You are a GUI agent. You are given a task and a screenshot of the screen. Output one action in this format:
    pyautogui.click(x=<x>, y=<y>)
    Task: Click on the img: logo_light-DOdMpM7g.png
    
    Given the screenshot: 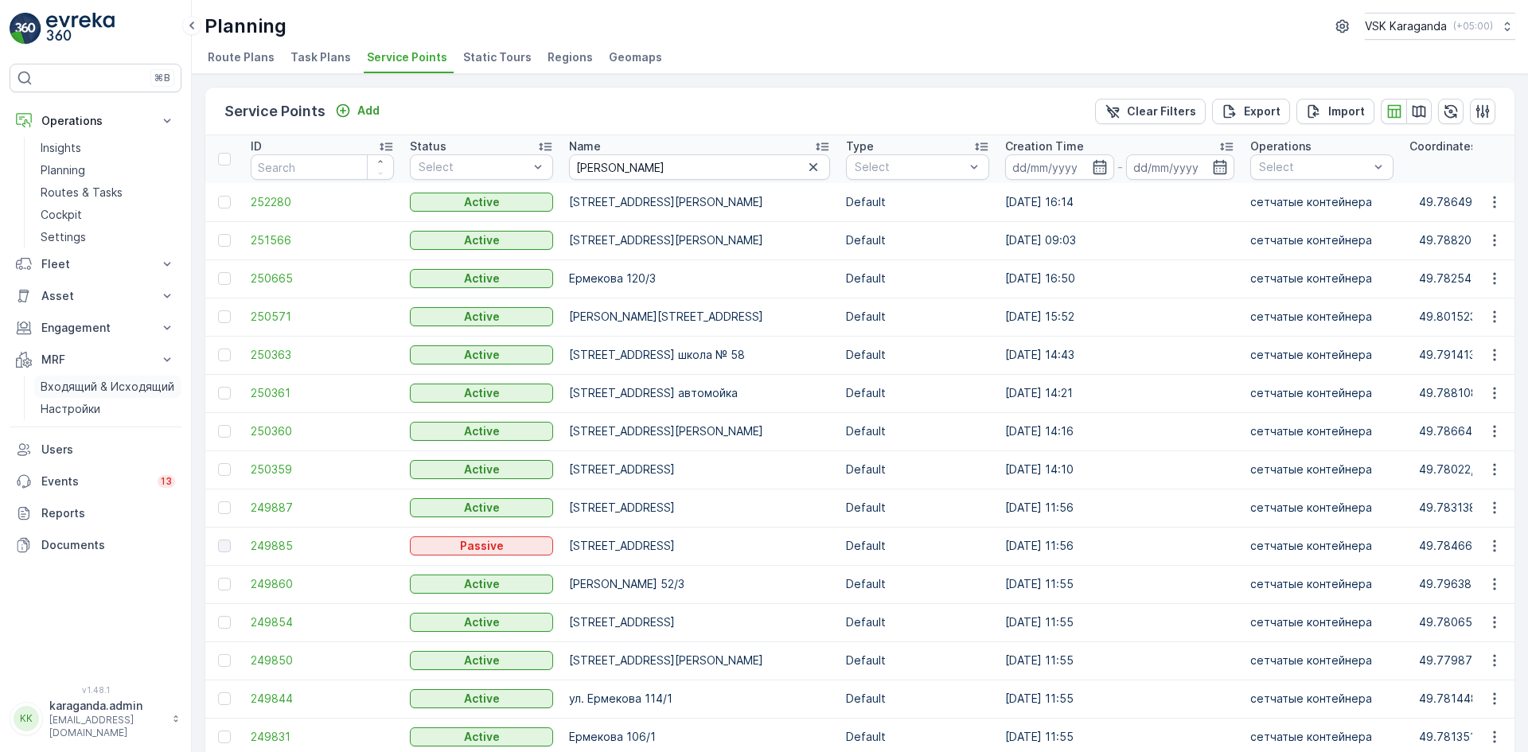 What is the action you would take?
    pyautogui.click(x=80, y=29)
    